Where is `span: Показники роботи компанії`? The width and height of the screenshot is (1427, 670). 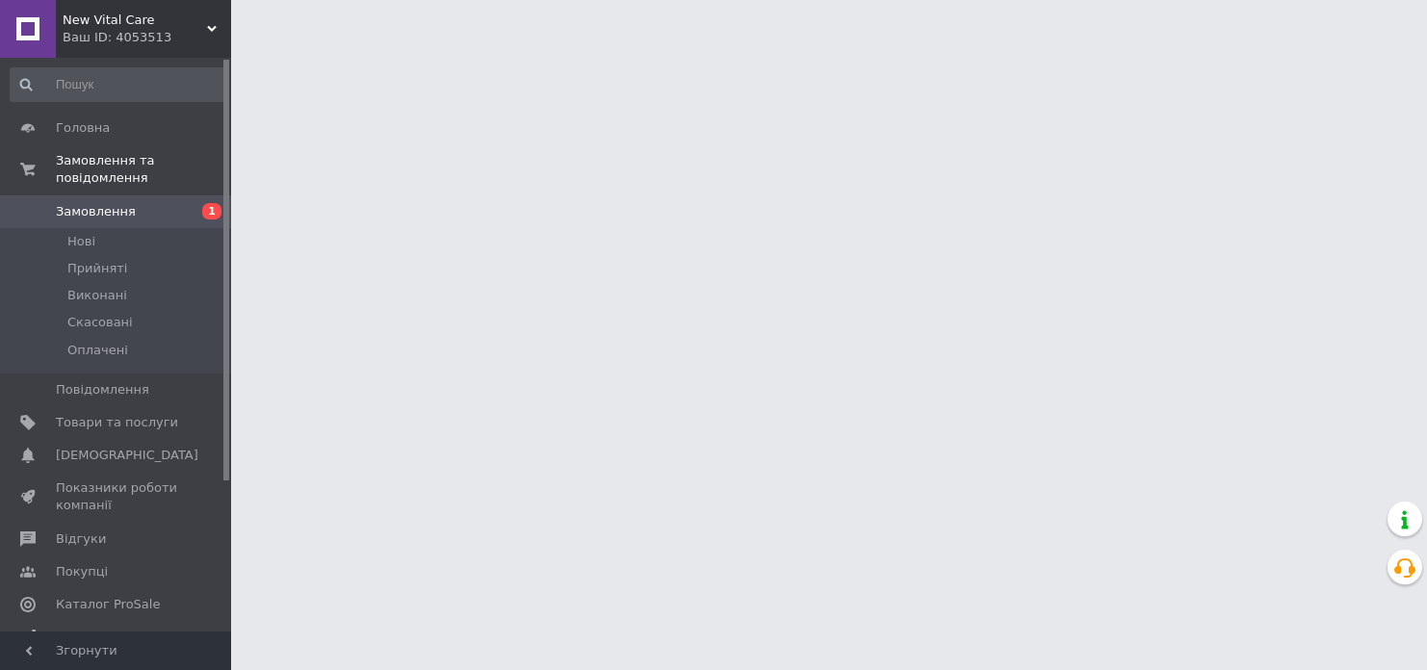
span: Показники роботи компанії is located at coordinates (117, 497).